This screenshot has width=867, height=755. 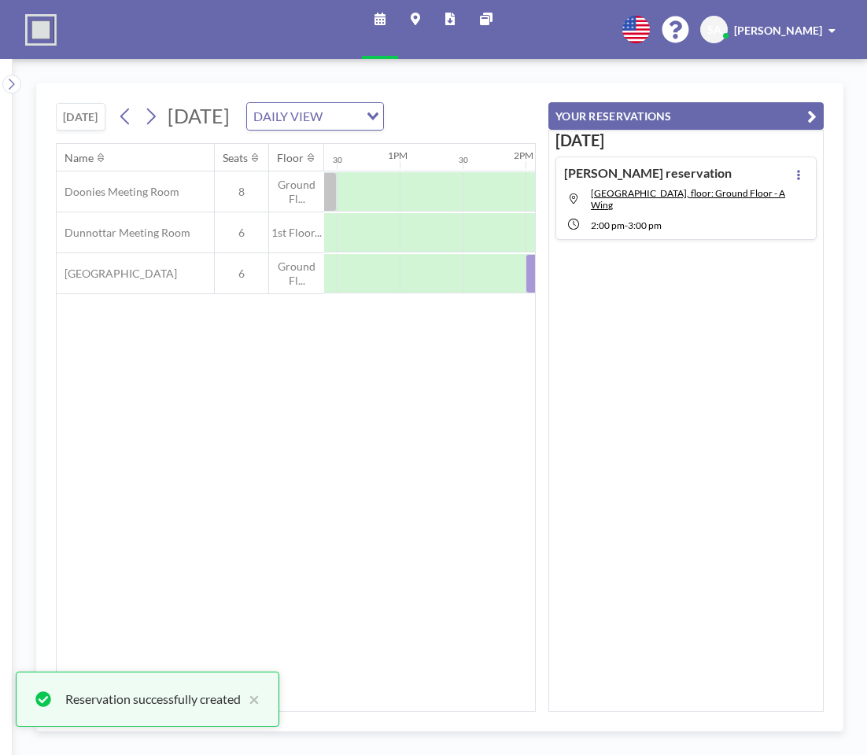 I want to click on div: Floor, so click(x=290, y=158).